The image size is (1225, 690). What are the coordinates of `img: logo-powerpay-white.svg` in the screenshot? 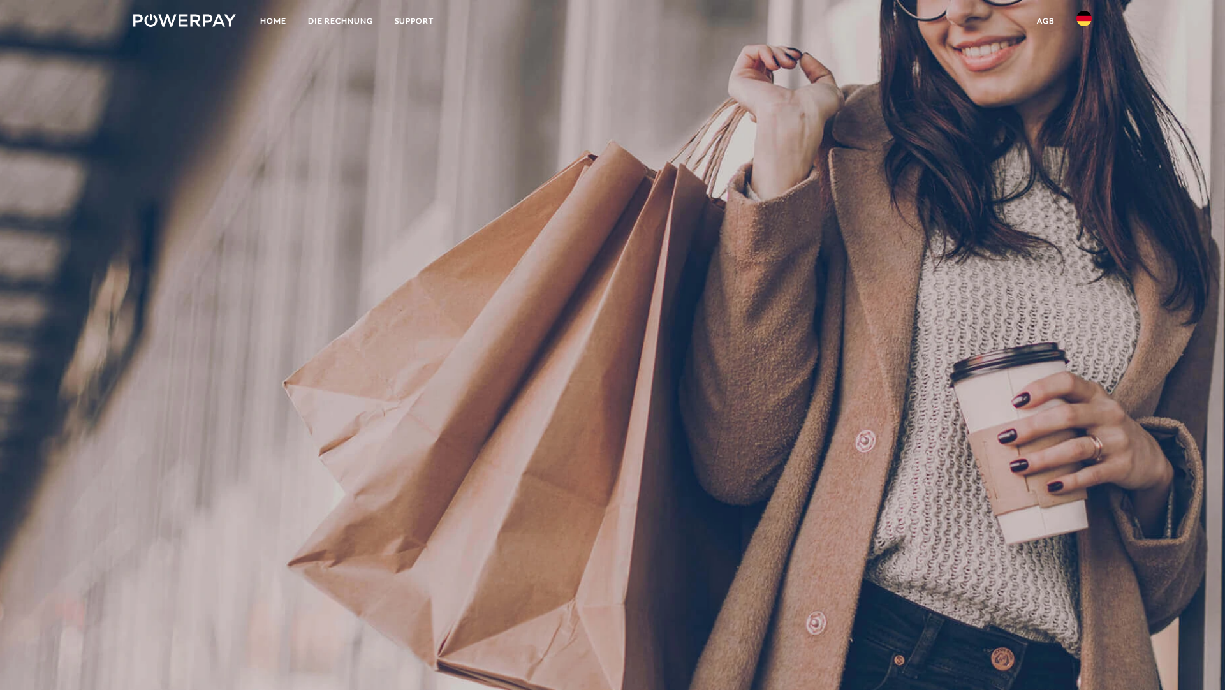 It's located at (184, 20).